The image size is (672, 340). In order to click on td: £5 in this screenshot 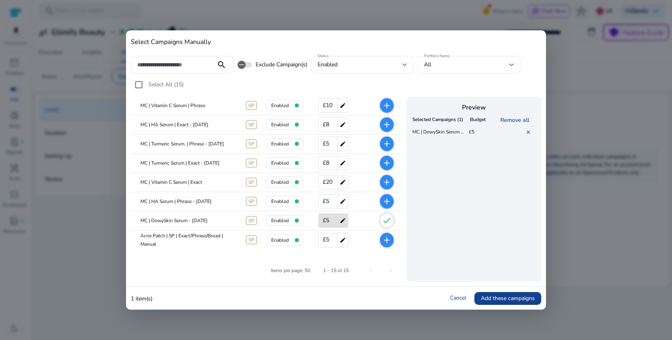, I will do `click(479, 132)`.